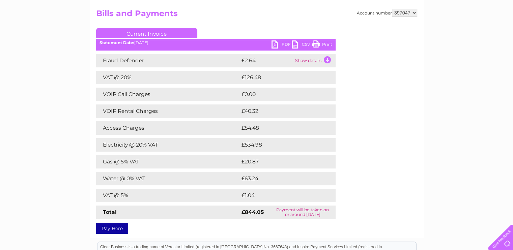 The width and height of the screenshot is (513, 250). Describe the element at coordinates (282, 45) in the screenshot. I see `a: PDF` at that location.